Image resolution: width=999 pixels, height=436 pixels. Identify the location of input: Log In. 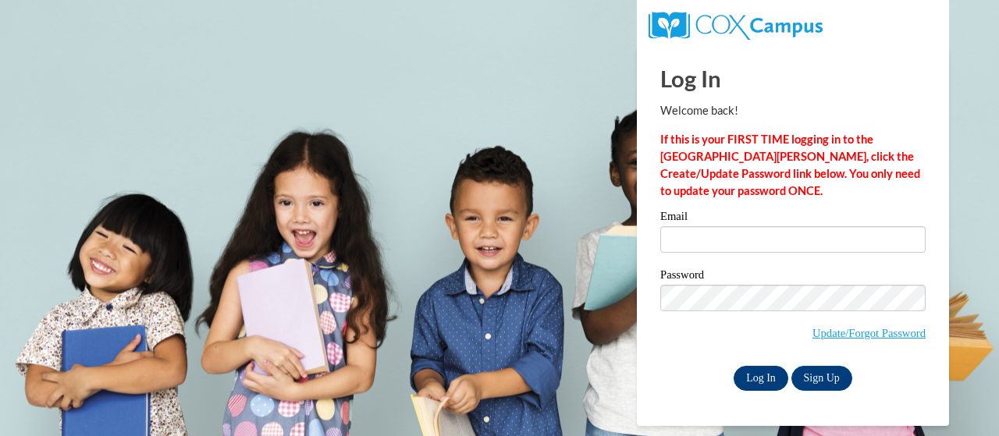
(761, 378).